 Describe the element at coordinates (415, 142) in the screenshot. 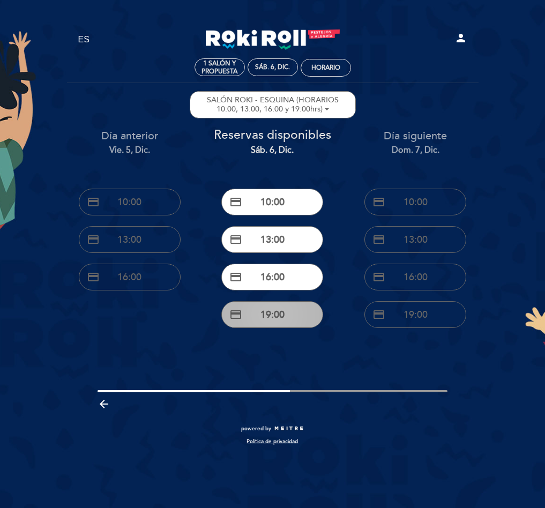

I see `div: Día siguiente` at that location.